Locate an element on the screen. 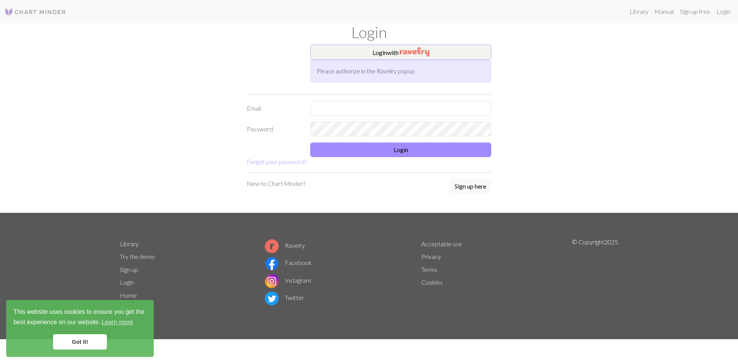 The width and height of the screenshot is (738, 363). a: Facebook is located at coordinates (288, 263).